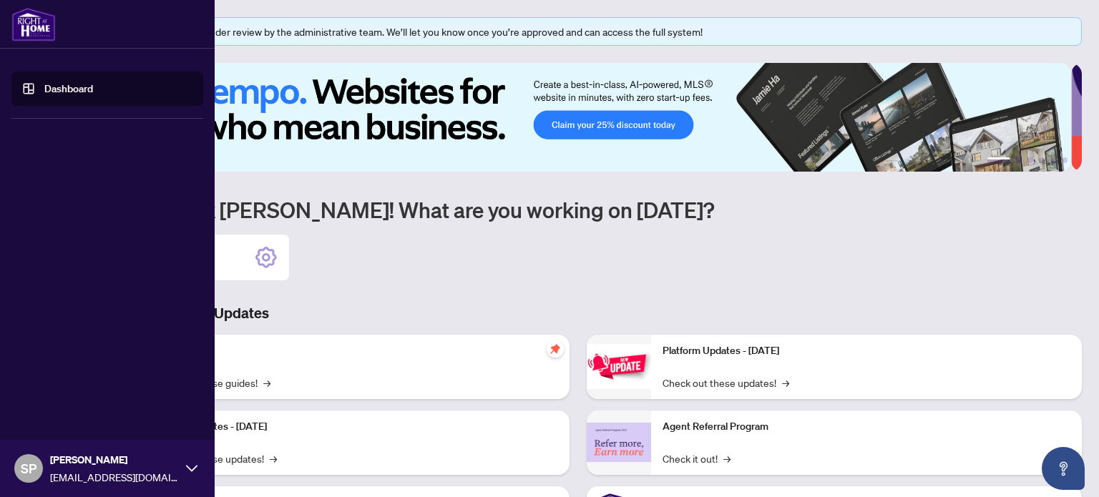 Image resolution: width=1099 pixels, height=497 pixels. Describe the element at coordinates (586, 31) in the screenshot. I see `div: Your profile is currently under review by the administrative team. We’ll let you know once you’re...` at that location.